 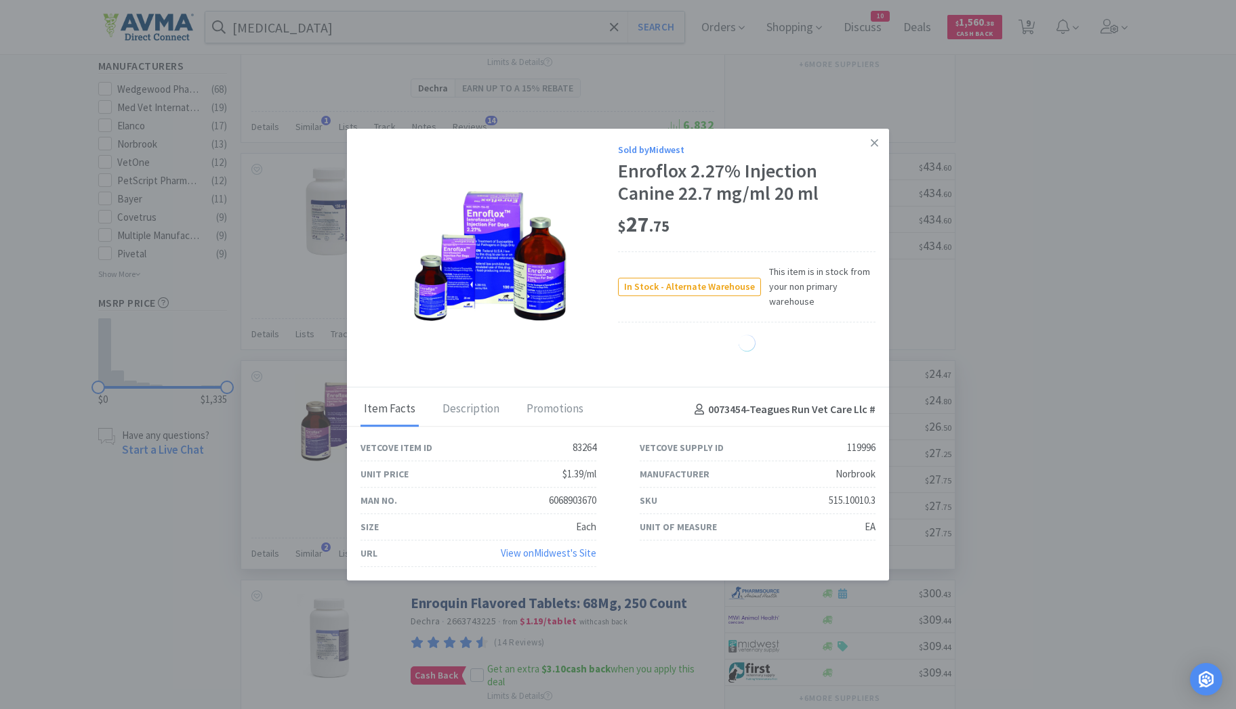 I want to click on div: Unit Price, so click(x=384, y=474).